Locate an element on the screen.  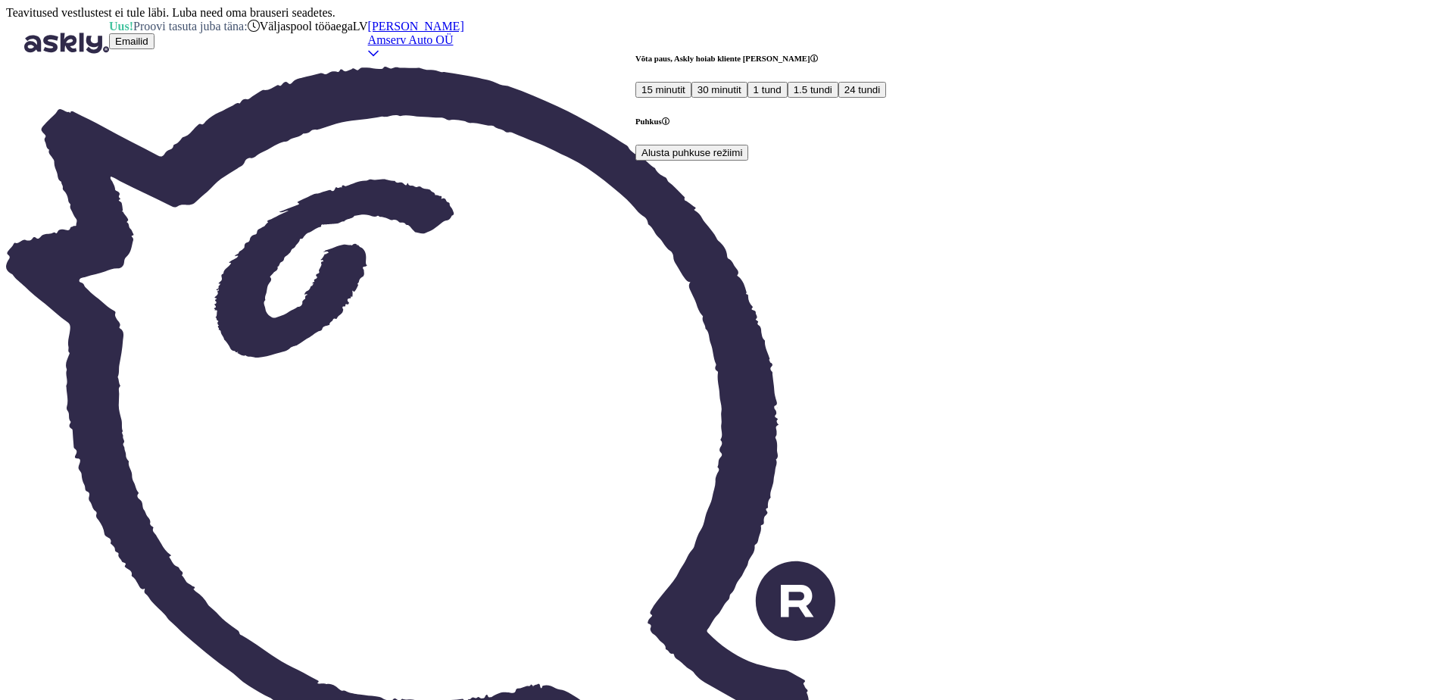
div: Väljaspool tööaega is located at coordinates (300, 27).